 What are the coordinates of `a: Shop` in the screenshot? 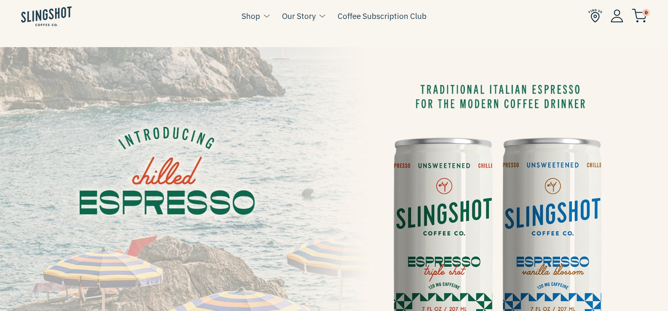 It's located at (251, 16).